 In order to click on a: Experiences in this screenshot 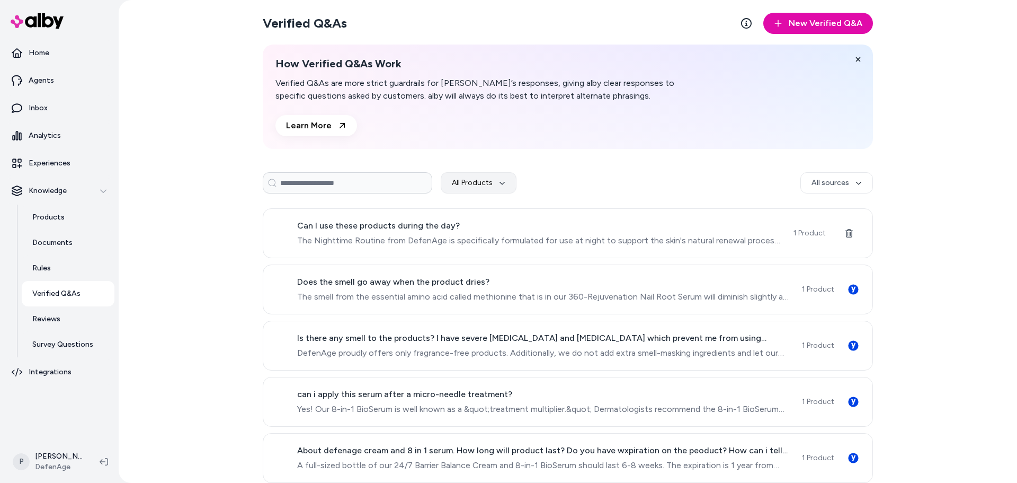, I will do `click(59, 163)`.